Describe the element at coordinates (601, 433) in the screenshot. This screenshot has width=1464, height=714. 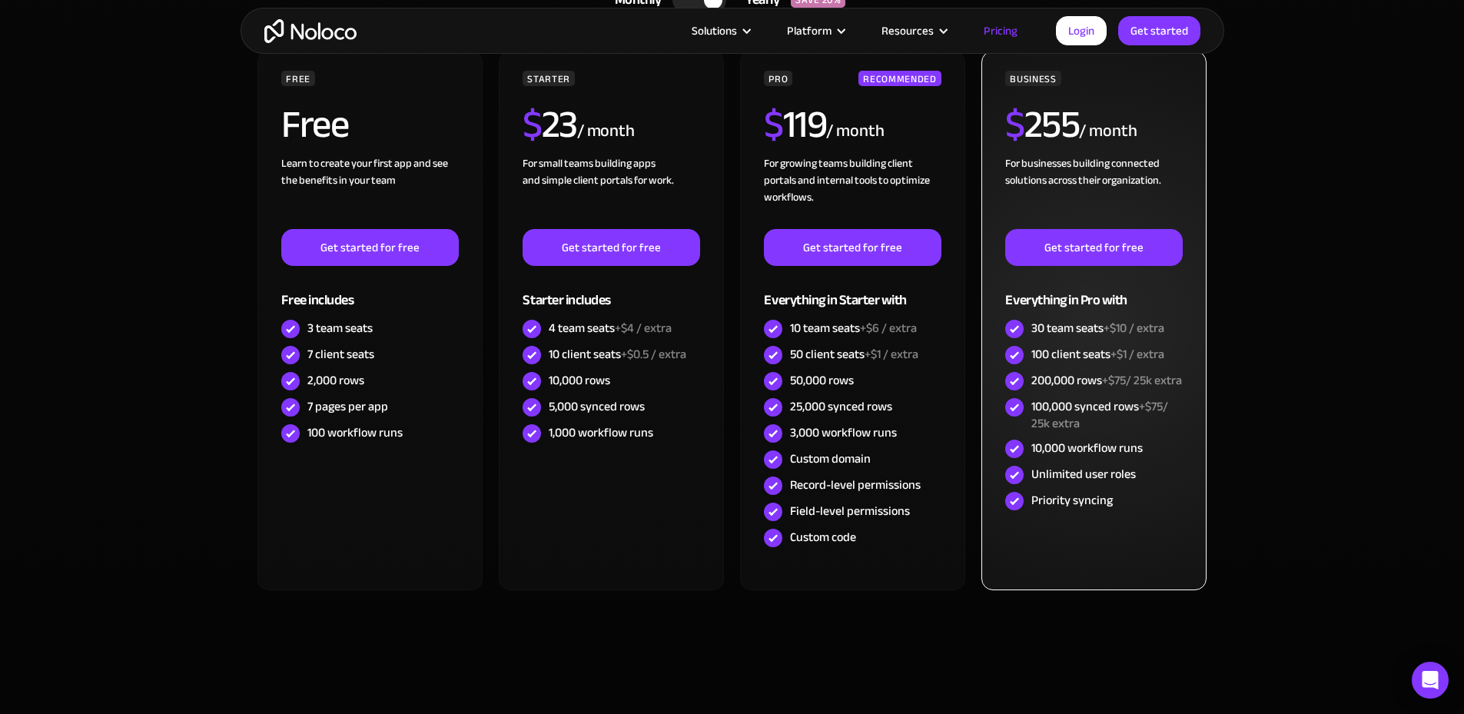
I see `div: 1,000 workflow runs` at that location.